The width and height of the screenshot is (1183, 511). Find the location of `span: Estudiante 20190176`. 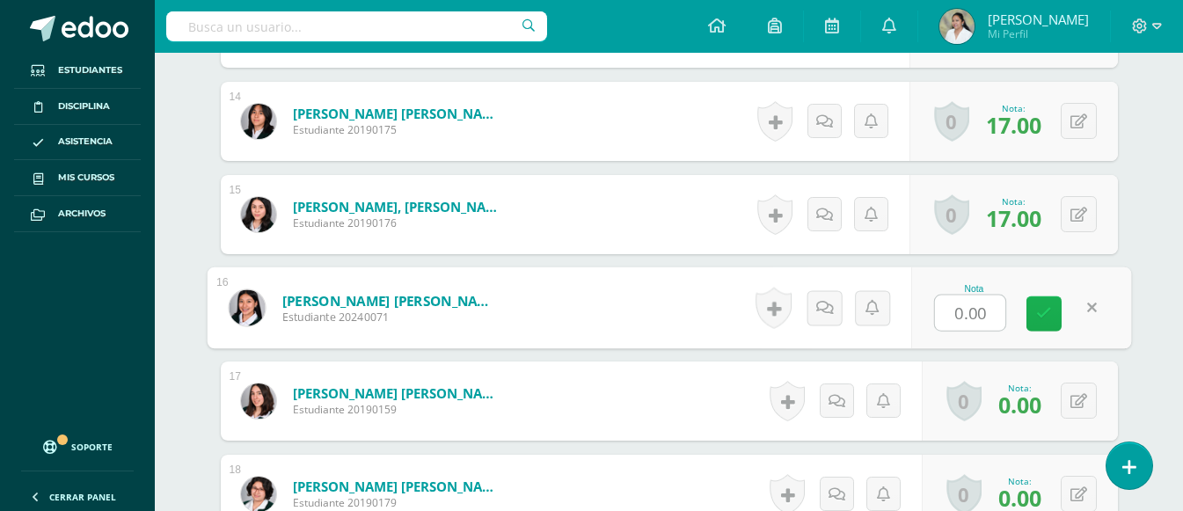

span: Estudiante 20190176 is located at coordinates (398, 223).